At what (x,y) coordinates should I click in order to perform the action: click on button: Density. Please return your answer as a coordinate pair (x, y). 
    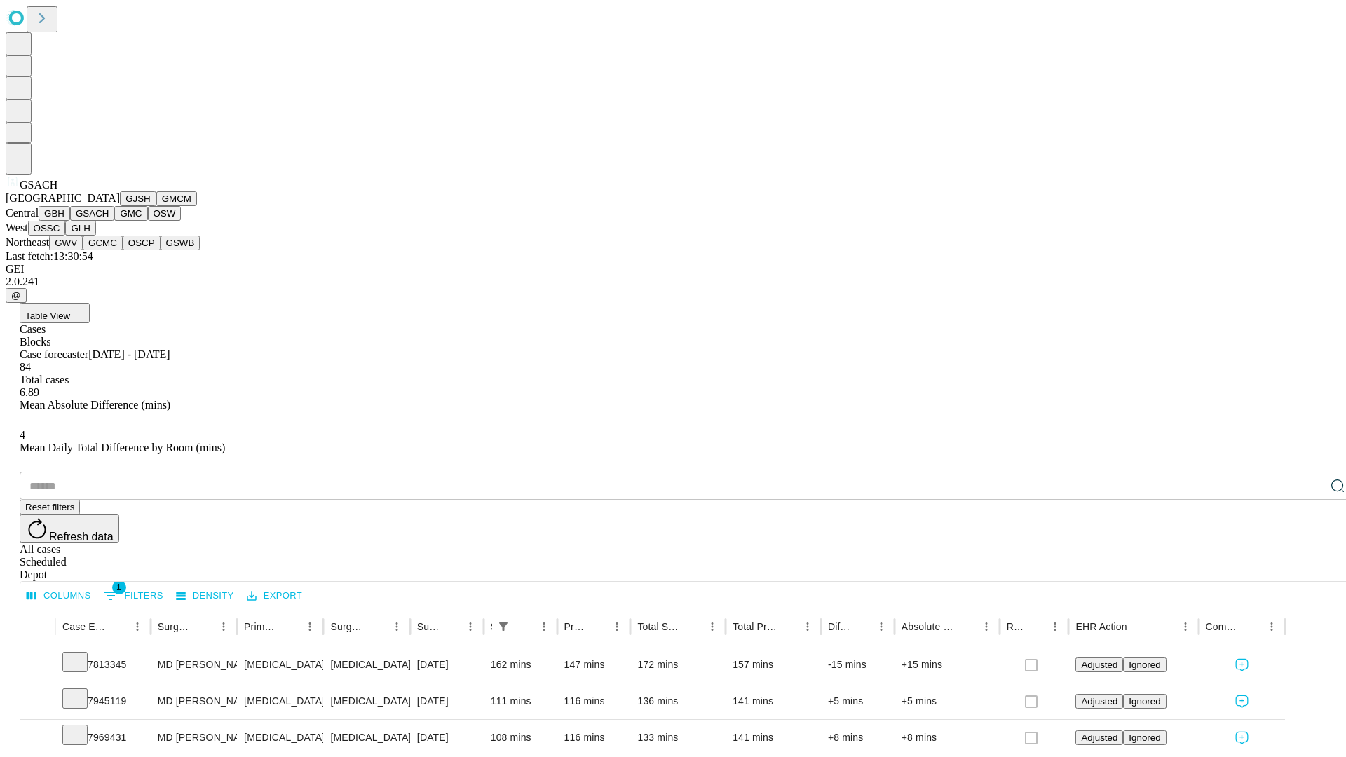
    Looking at the image, I should click on (205, 596).